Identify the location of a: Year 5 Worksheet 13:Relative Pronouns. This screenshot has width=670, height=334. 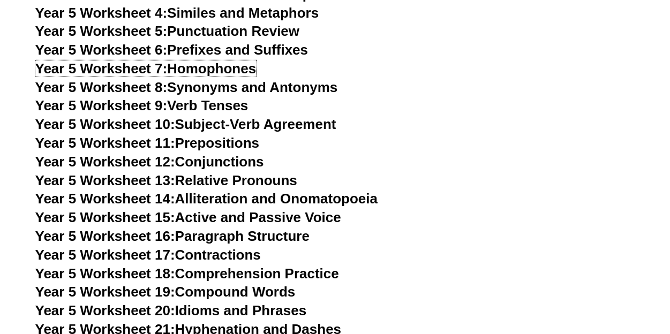
(166, 180).